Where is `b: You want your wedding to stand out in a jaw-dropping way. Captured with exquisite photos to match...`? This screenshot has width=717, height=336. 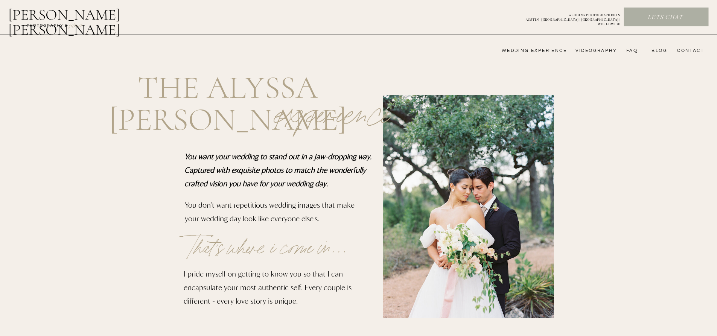 b: You want your wedding to stand out in a jaw-dropping way. Captured with exquisite photos to match... is located at coordinates (278, 170).